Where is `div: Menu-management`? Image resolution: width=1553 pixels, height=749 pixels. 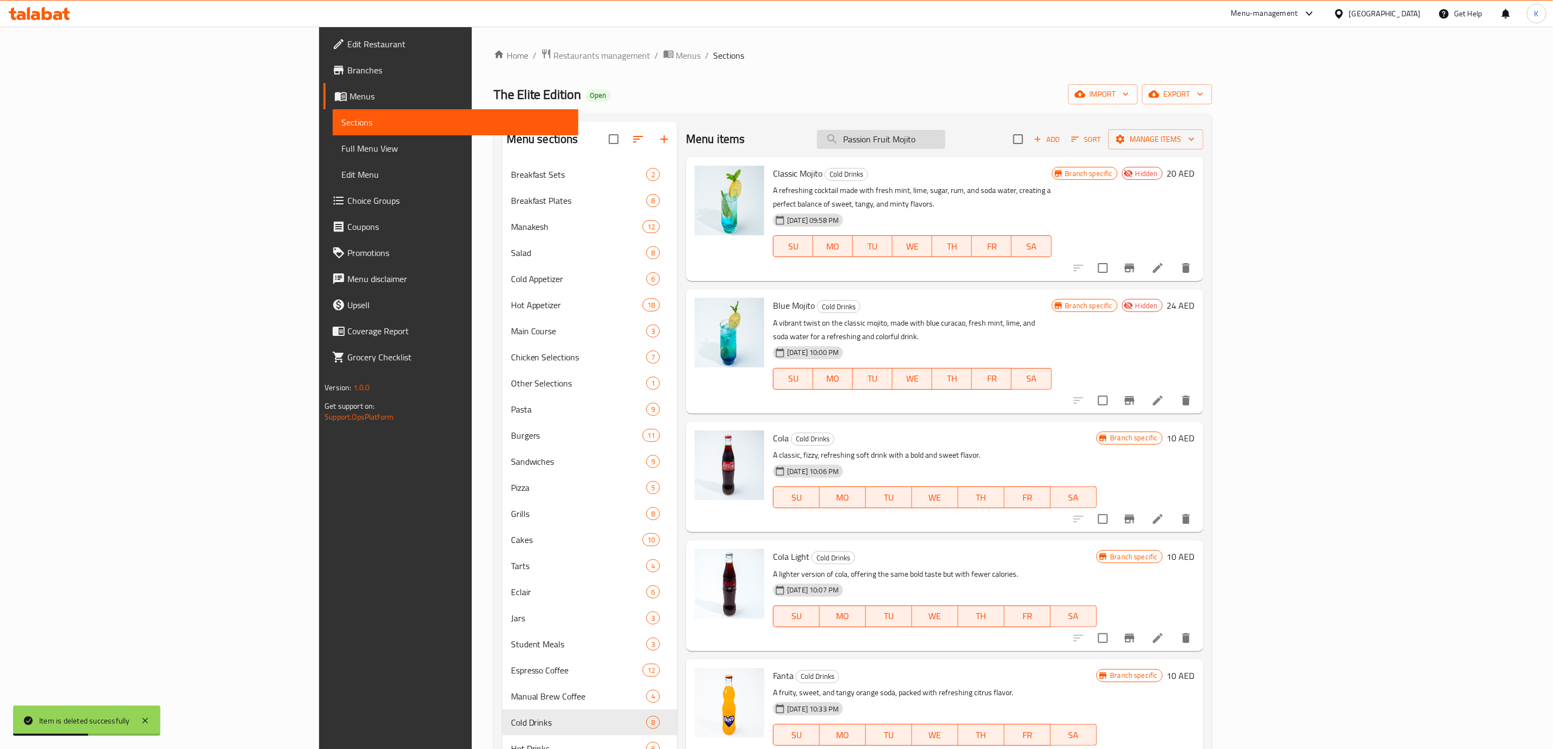 div: Menu-management is located at coordinates (1264, 14).